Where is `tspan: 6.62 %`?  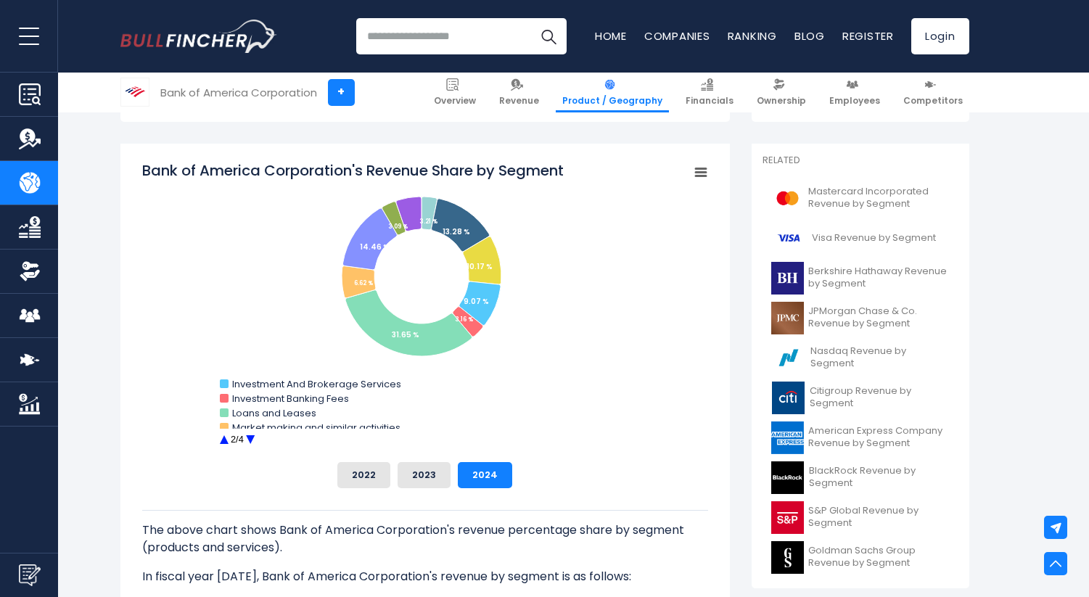
tspan: 6.62 % is located at coordinates (364, 283).